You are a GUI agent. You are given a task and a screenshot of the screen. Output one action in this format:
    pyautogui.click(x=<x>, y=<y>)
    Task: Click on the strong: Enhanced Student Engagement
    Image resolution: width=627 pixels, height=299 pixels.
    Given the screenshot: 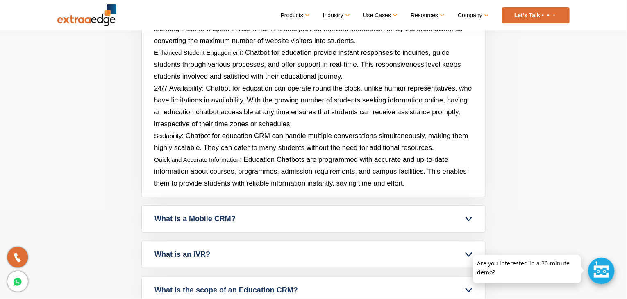 What is the action you would take?
    pyautogui.click(x=197, y=52)
    